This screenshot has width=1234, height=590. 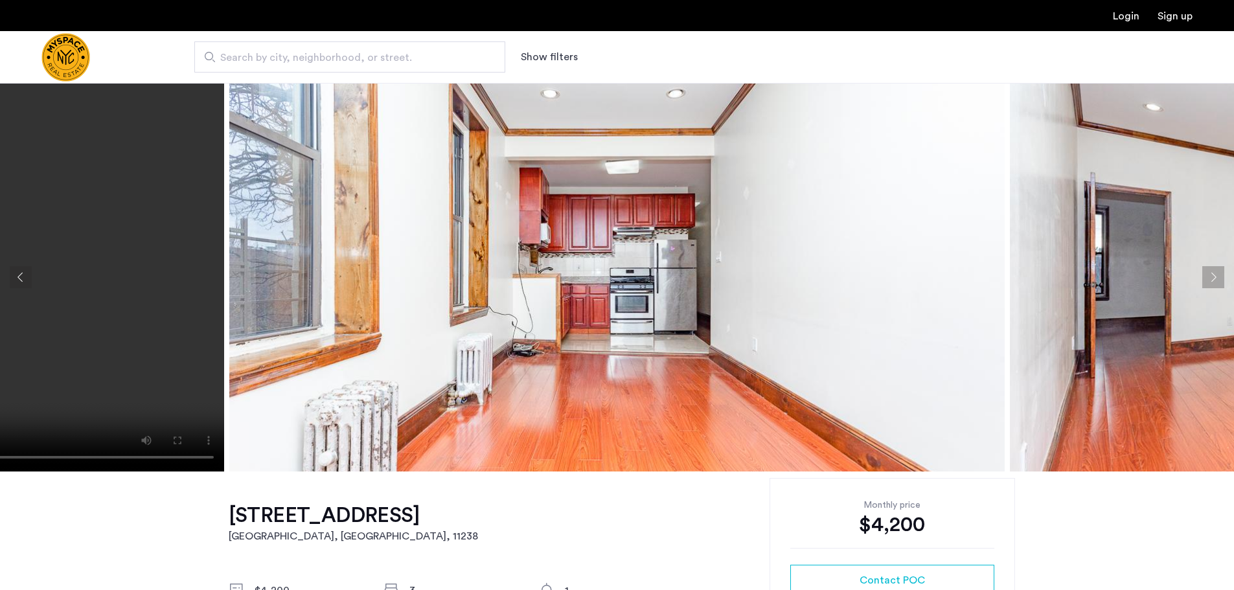 I want to click on div: $4,200, so click(x=892, y=525).